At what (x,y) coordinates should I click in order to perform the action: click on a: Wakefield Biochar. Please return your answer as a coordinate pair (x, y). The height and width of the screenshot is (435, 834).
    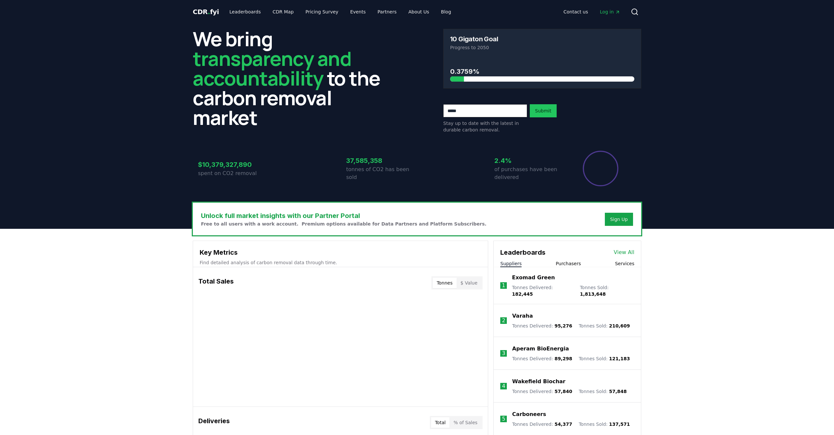
    Looking at the image, I should click on (538, 381).